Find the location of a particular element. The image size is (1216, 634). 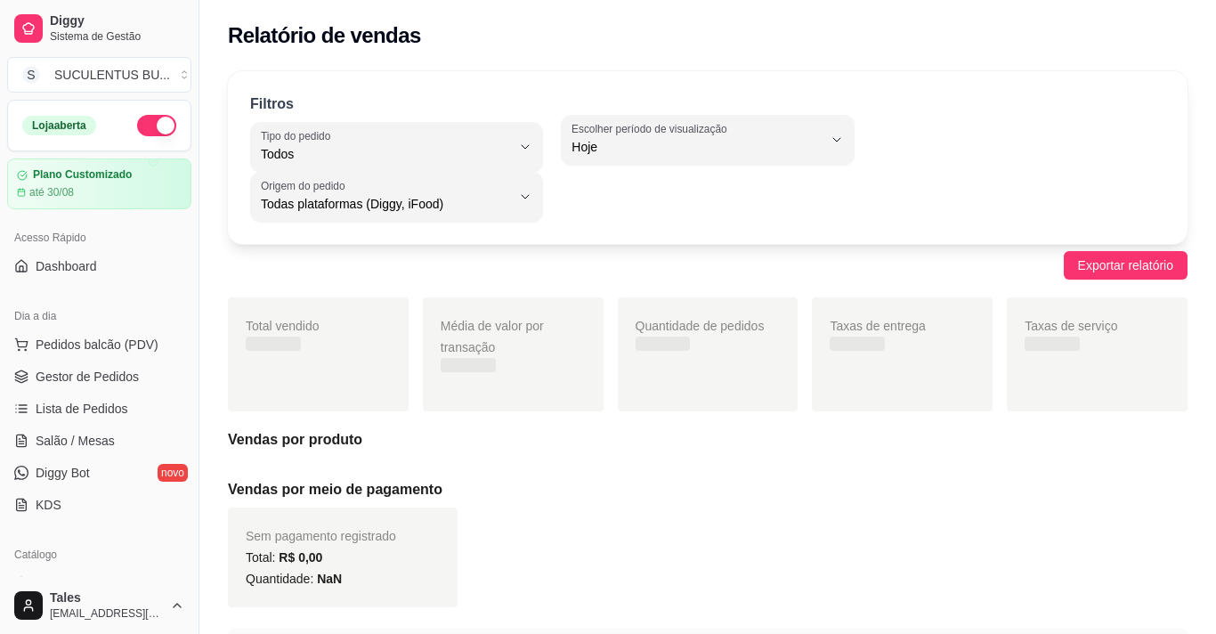

span: Lista de Pedidos is located at coordinates (82, 409).